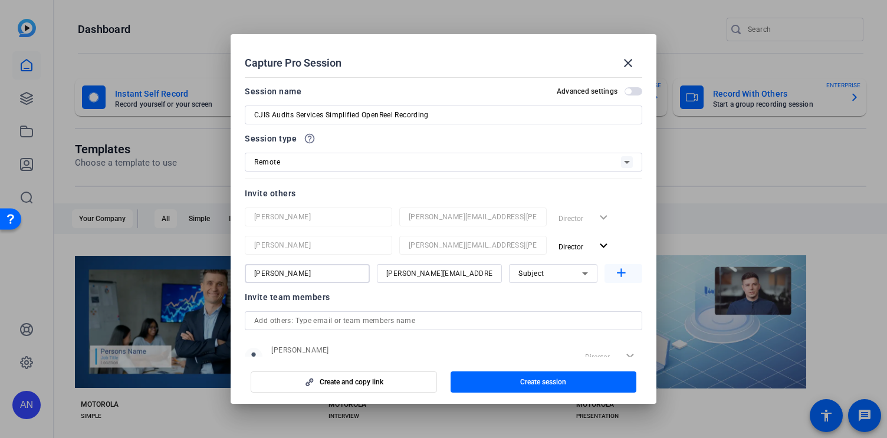  What do you see at coordinates (531, 273) in the screenshot?
I see `span: Subject` at bounding box center [531, 273].